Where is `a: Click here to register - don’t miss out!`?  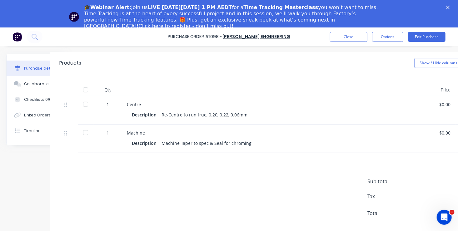
a: Click here to register - don’t miss out! is located at coordinates (186, 26).